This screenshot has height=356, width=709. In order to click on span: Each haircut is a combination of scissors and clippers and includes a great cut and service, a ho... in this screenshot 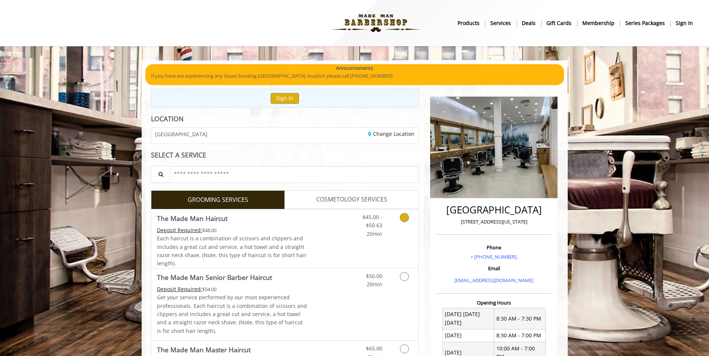, I will do `click(232, 251)`.